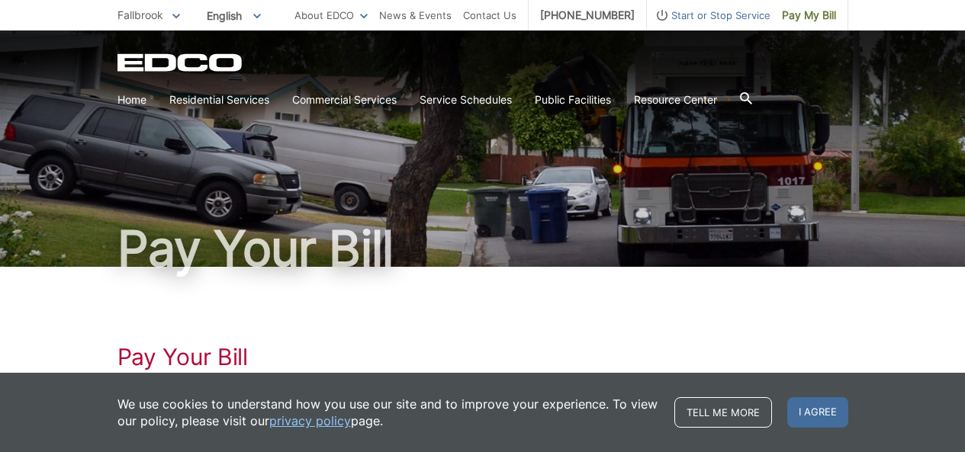 The width and height of the screenshot is (965, 452). What do you see at coordinates (181, 63) in the screenshot?
I see `a: EDCD logo. Return to the homepage.` at bounding box center [181, 63].